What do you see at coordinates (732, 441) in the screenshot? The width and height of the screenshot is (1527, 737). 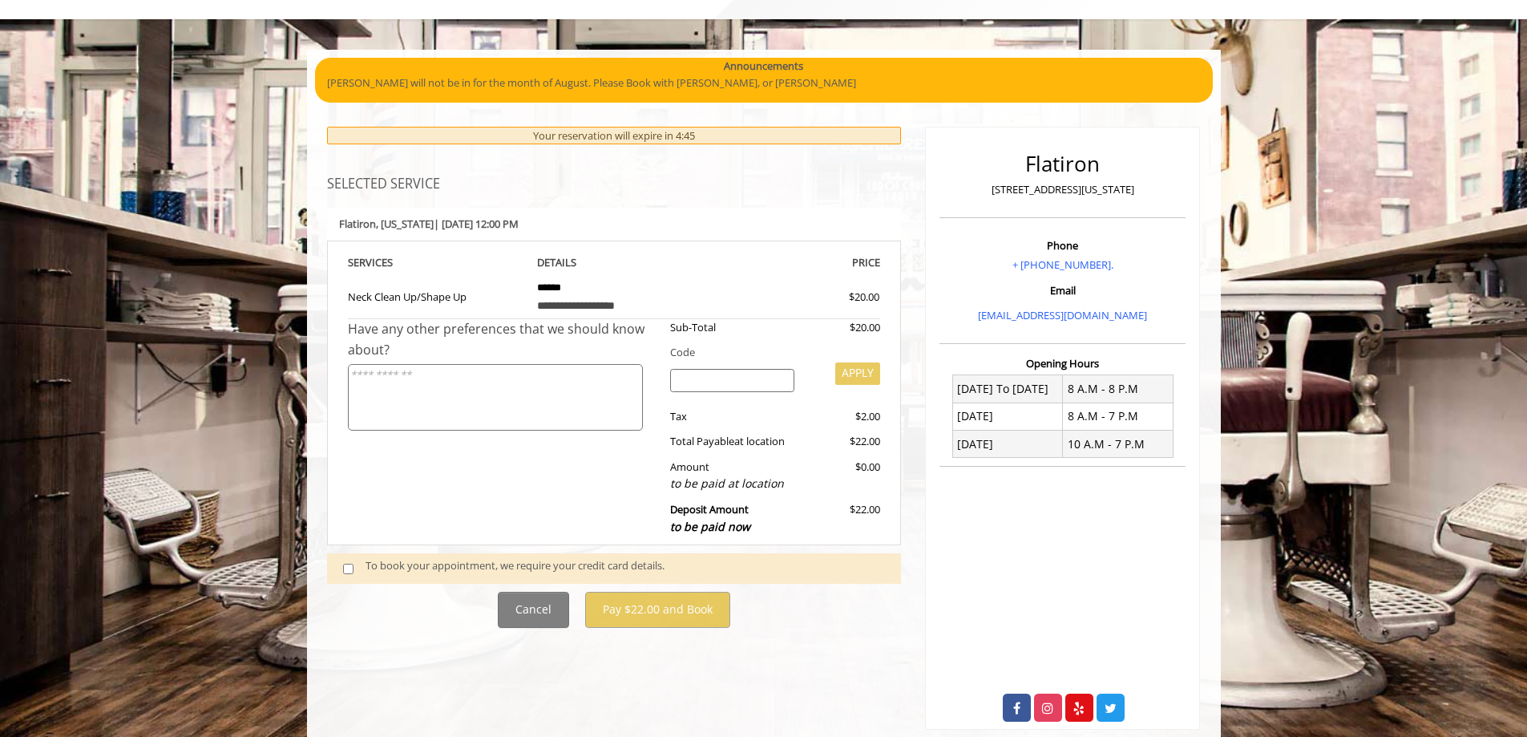 I see `div: Total Payable` at bounding box center [732, 441].